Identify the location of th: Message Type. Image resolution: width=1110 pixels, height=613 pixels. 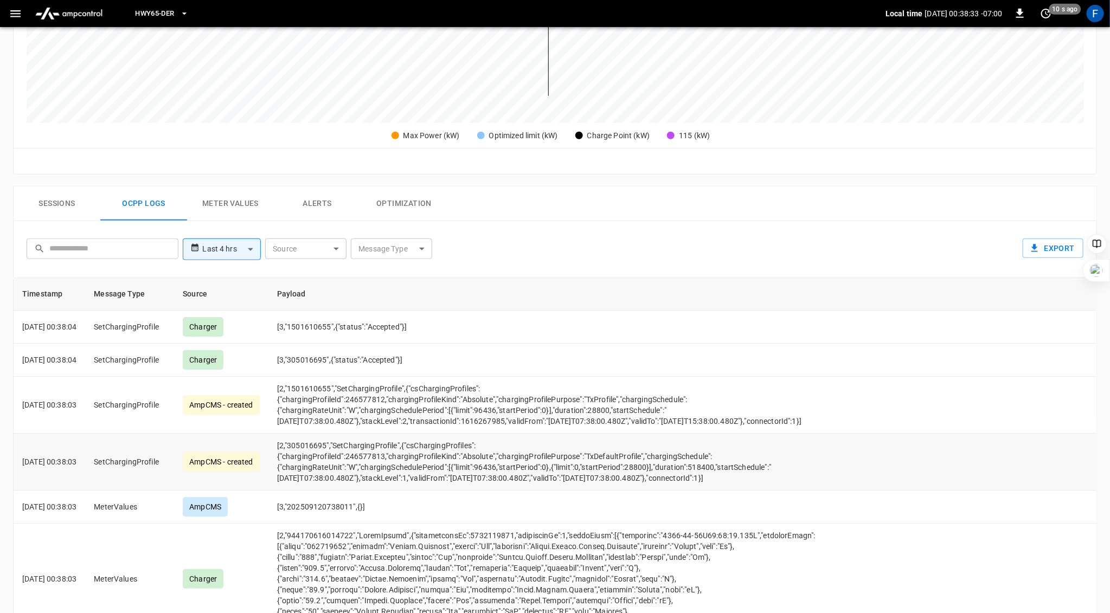
(130, 295).